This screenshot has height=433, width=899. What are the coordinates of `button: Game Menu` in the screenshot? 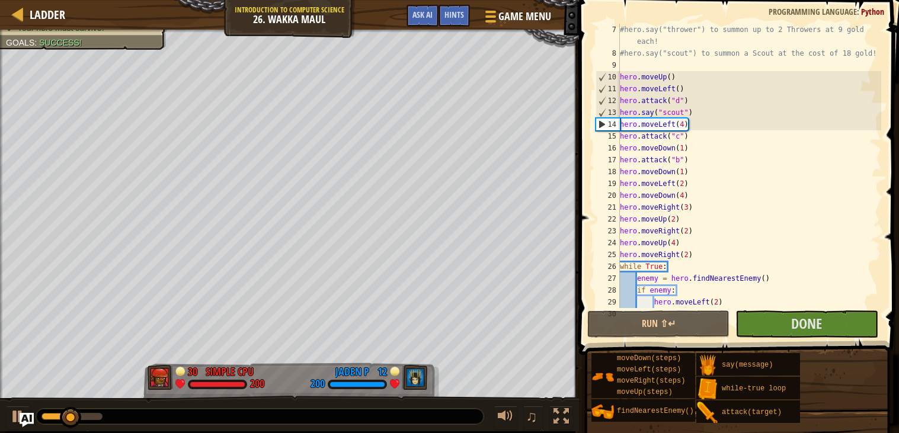 It's located at (517, 18).